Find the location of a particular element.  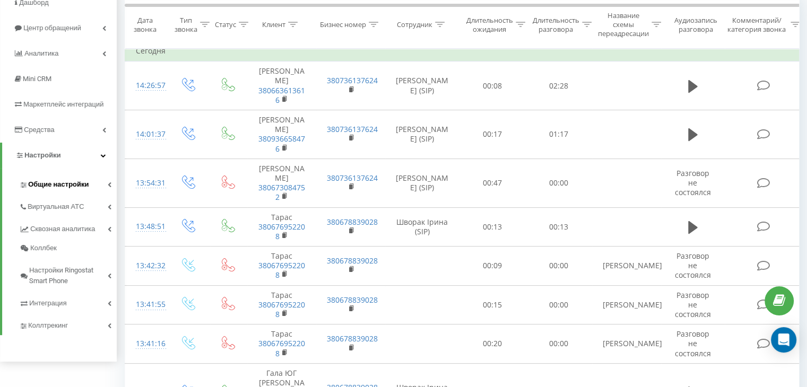

td: 00:20 is located at coordinates (492, 344).